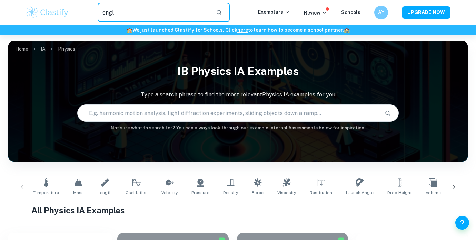 The height and width of the screenshot is (240, 476). I want to click on span: Oscillation, so click(137, 192).